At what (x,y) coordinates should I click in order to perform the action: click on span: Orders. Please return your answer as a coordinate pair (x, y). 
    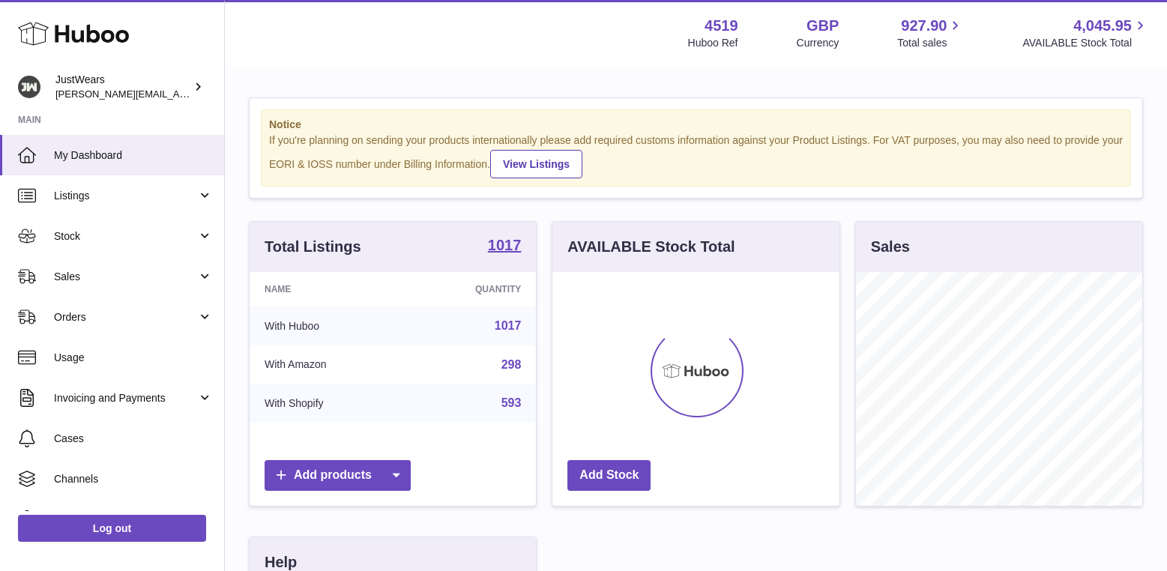
    Looking at the image, I should click on (125, 317).